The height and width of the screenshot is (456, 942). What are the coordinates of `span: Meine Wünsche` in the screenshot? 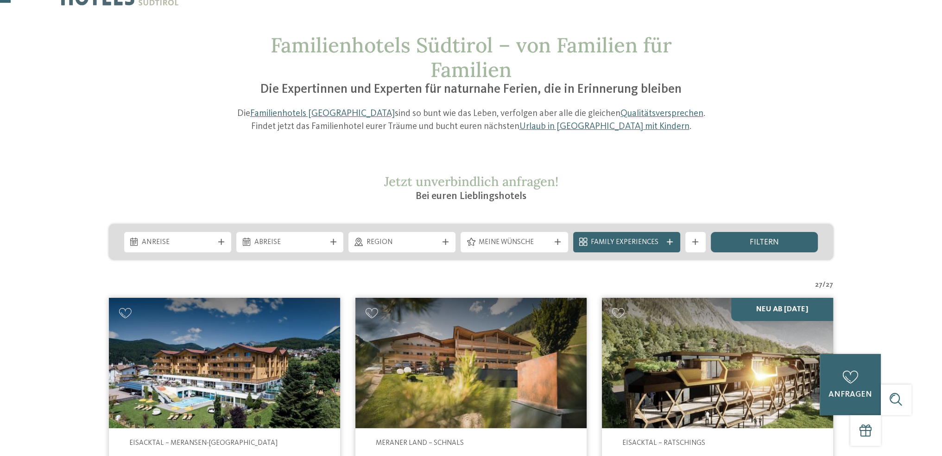 It's located at (514, 242).